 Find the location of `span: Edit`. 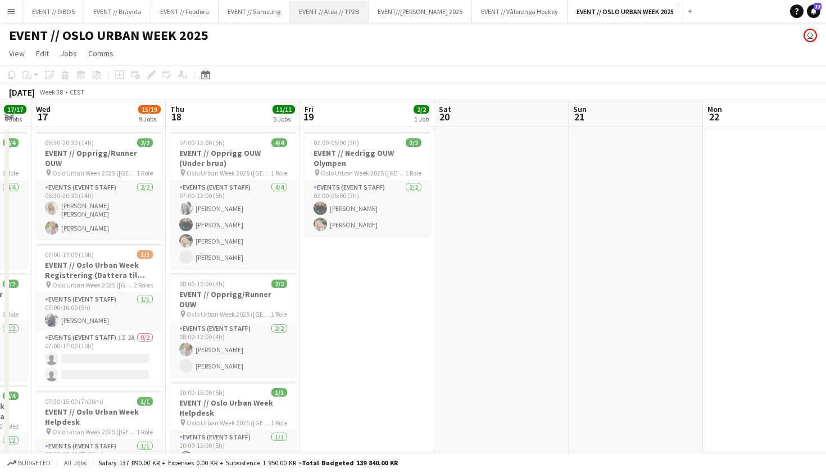

span: Edit is located at coordinates (42, 53).